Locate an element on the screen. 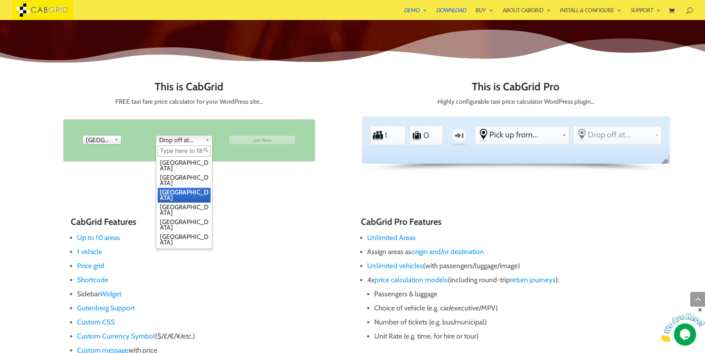 This screenshot has height=353, width=705. li: 4x (including round-trip ): is located at coordinates (501, 311).